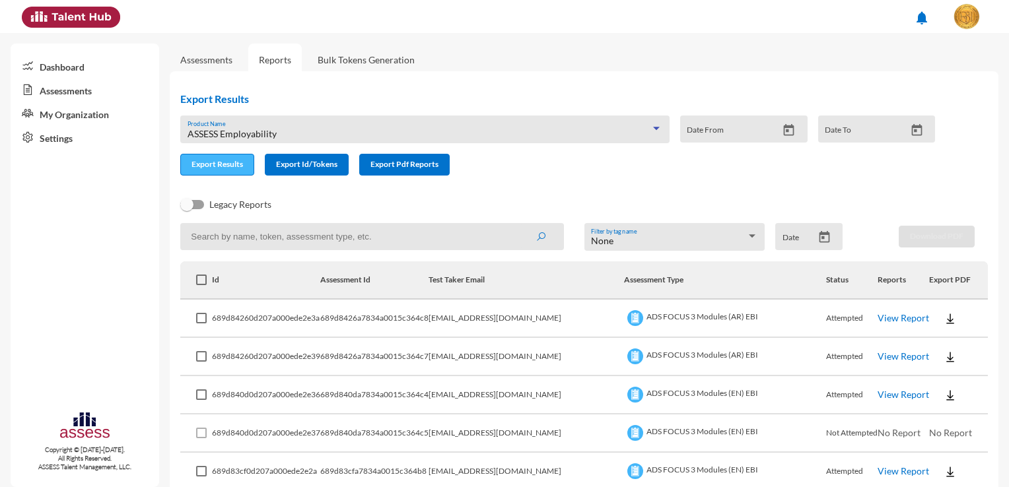  Describe the element at coordinates (958, 281) in the screenshot. I see `th: Export PDF` at that location.